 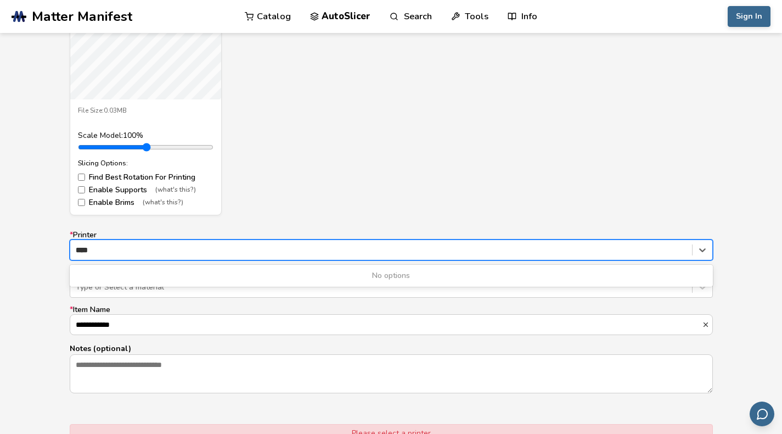 What do you see at coordinates (81, 189) in the screenshot?
I see `input: Enable Supports(what's this?)` at bounding box center [81, 189].